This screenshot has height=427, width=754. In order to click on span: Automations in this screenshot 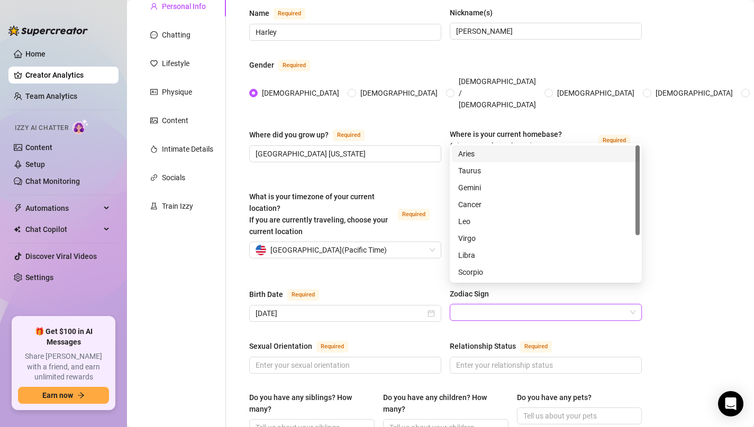, I will do `click(63, 208)`.